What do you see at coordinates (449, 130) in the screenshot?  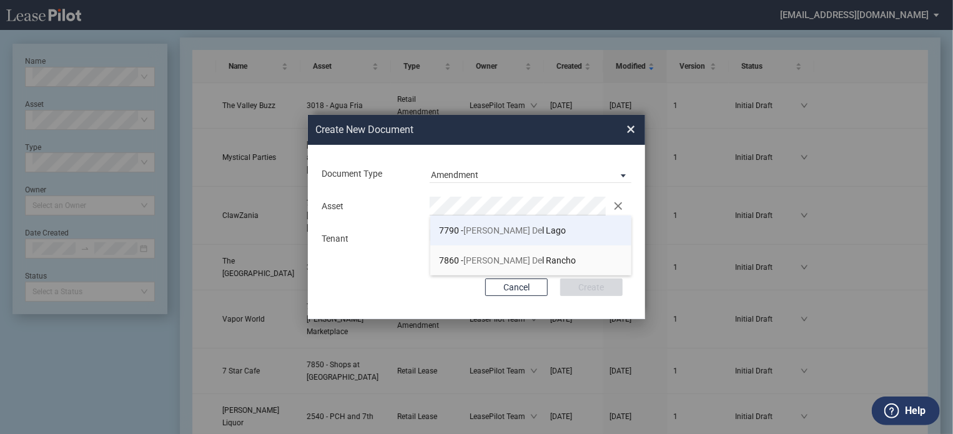 I see `h2: Create New Document` at bounding box center [449, 130].